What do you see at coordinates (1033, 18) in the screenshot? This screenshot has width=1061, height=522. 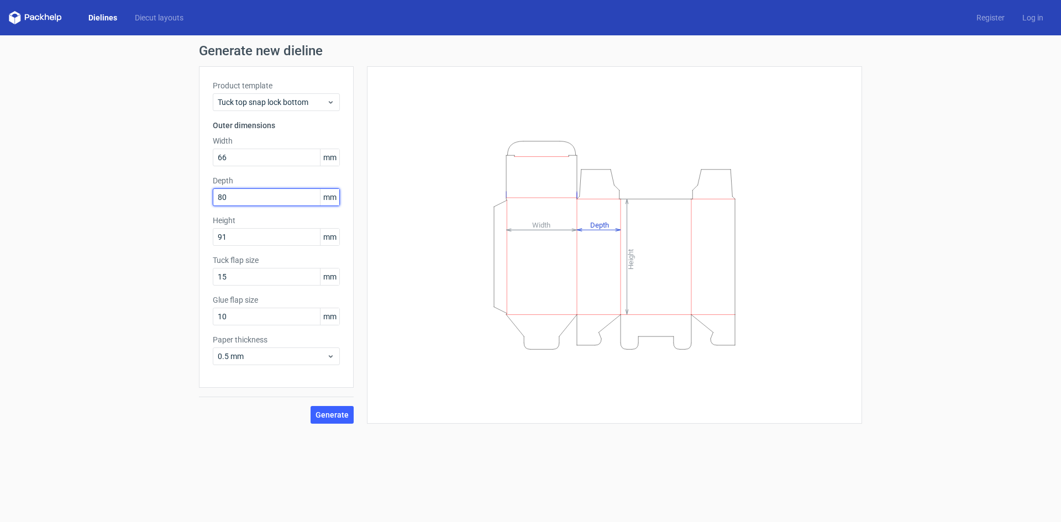 I see `a: Log in` at bounding box center [1033, 18].